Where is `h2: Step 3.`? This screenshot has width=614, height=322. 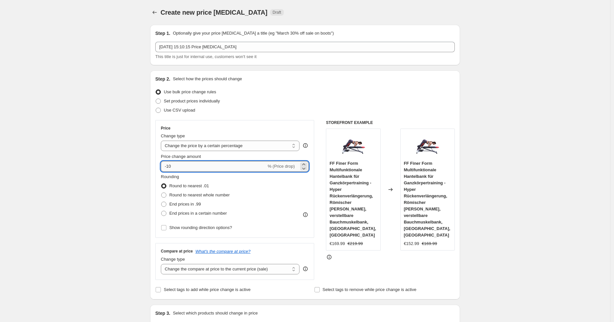
h2: Step 3. is located at coordinates (163, 313).